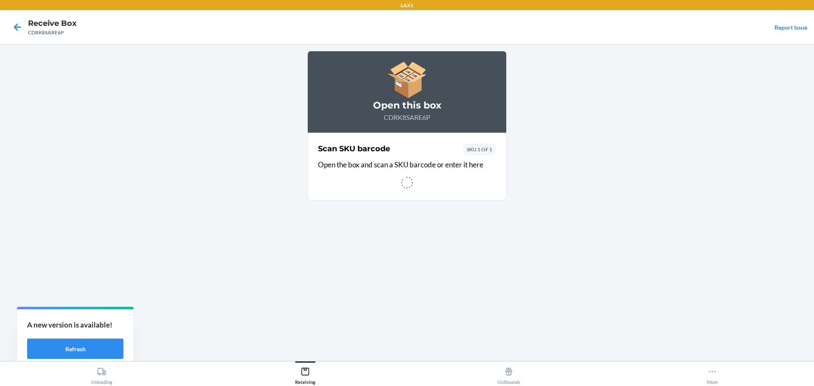 This screenshot has height=386, width=814. Describe the element at coordinates (305, 373) in the screenshot. I see `button: Receiving` at that location.